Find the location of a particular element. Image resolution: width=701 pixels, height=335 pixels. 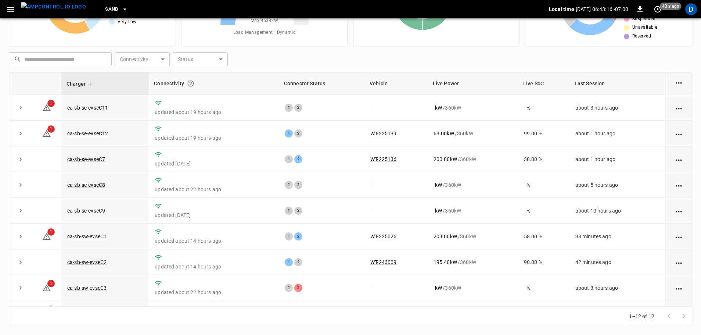

span: Reserved is located at coordinates (641, 36).